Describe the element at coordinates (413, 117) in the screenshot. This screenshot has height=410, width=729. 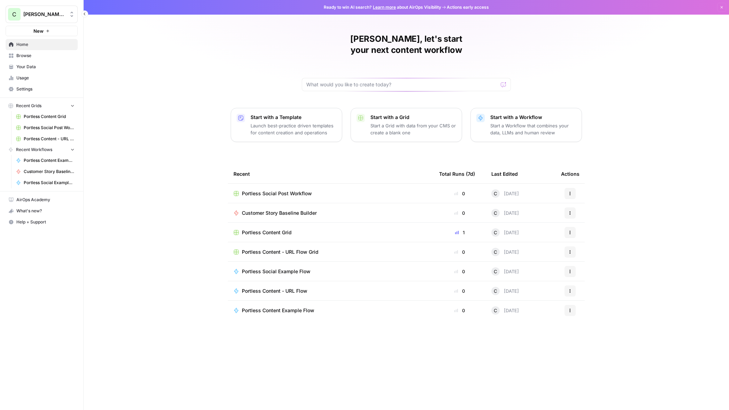
I see `p: Start with a Grid` at that location.